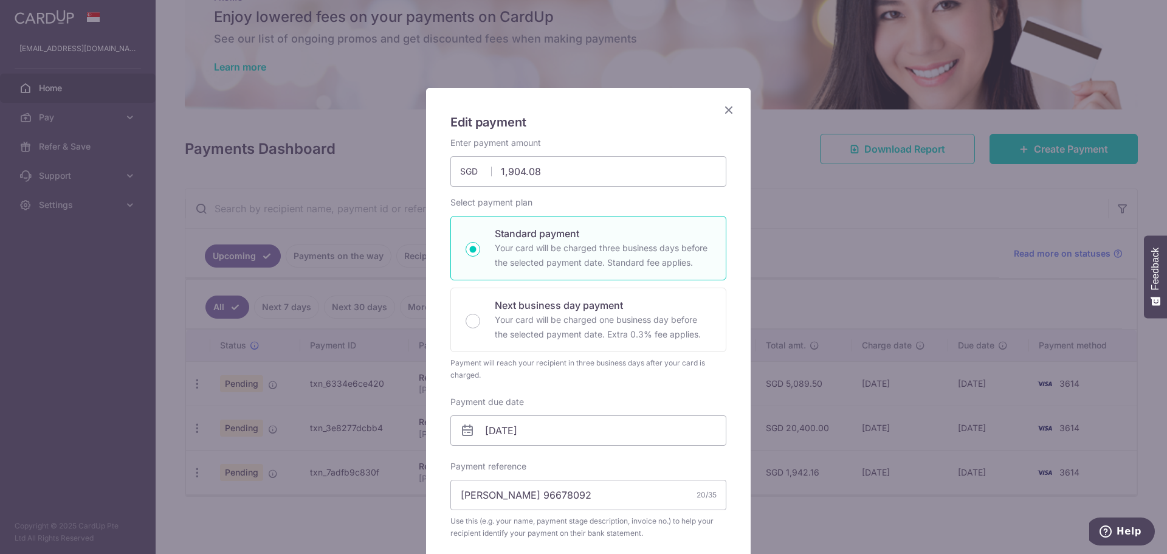 Image resolution: width=1167 pixels, height=554 pixels. What do you see at coordinates (588, 527) in the screenshot?
I see `span: Use this (e.g. your name, payment stage description, invoice no.) to help your recipient identify...` at bounding box center [588, 527].